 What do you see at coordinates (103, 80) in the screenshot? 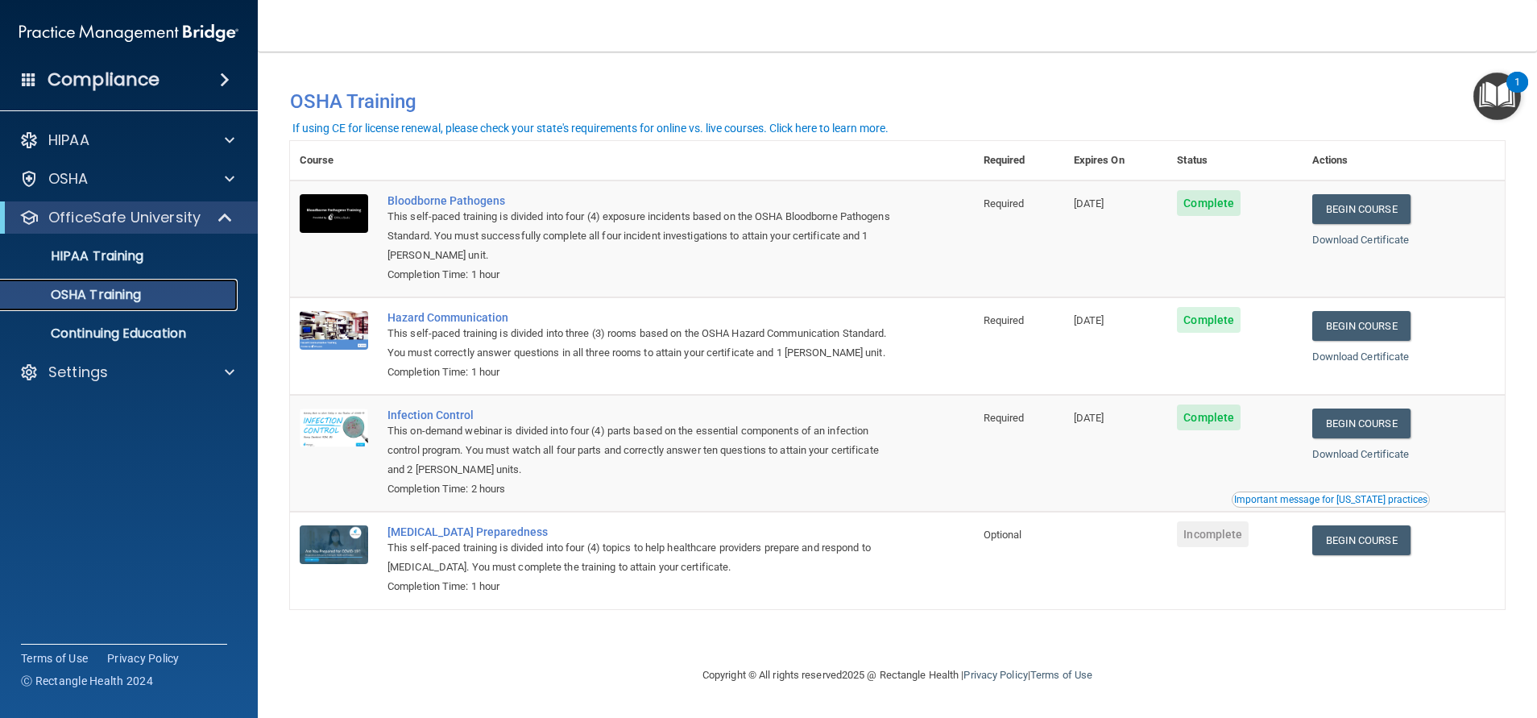
I see `h4: Compliance` at bounding box center [103, 80].